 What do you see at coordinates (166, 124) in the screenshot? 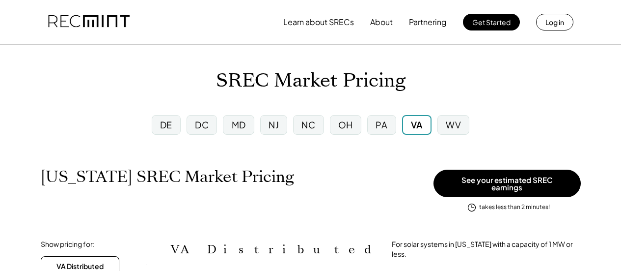
I see `div: DE` at bounding box center [166, 124].